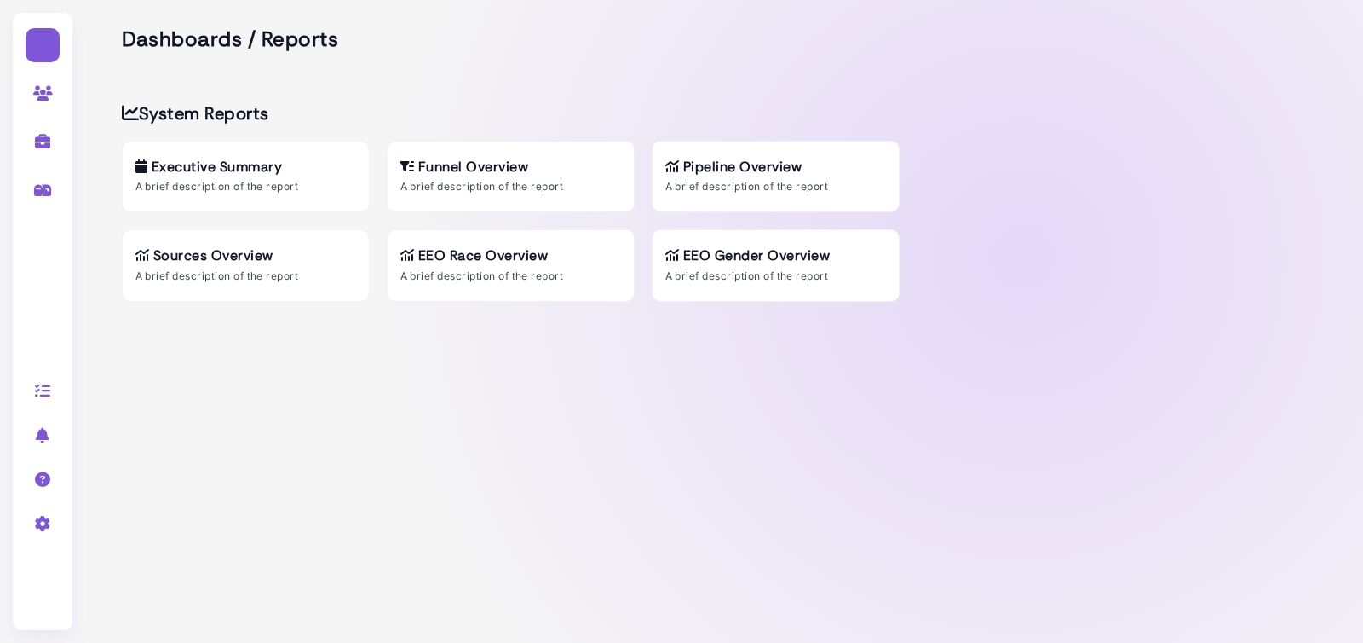 The width and height of the screenshot is (1363, 643). What do you see at coordinates (775, 166) in the screenshot?
I see `h2: Pipeline Overview` at bounding box center [775, 166].